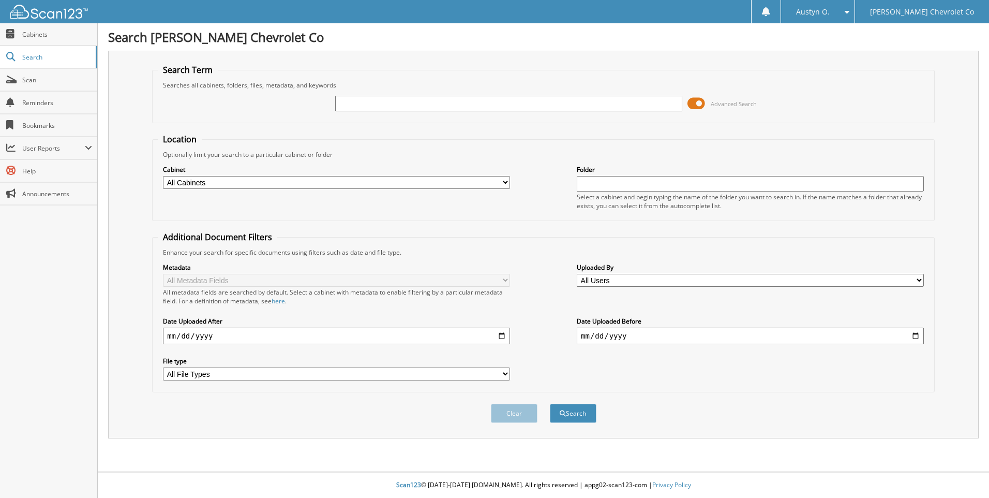  What do you see at coordinates (750, 336) in the screenshot?
I see `input: end` at bounding box center [750, 336].